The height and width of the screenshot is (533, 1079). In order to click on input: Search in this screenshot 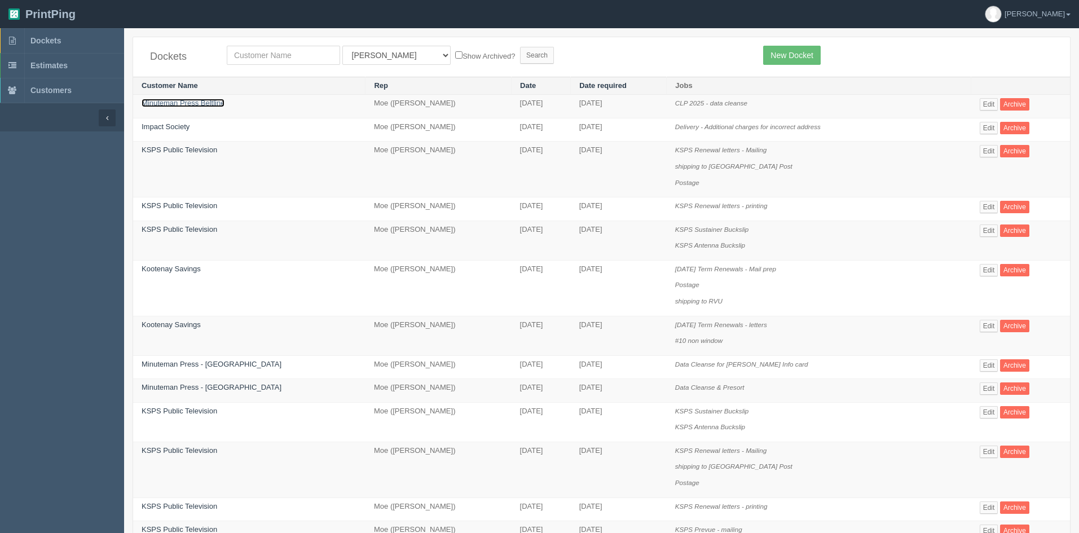, I will do `click(537, 55)`.